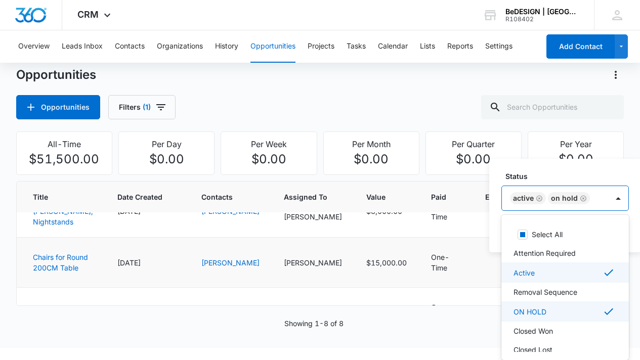 This screenshot has height=360, width=640. What do you see at coordinates (473, 144) in the screenshot?
I see `p: Per Quarter` at bounding box center [473, 144].